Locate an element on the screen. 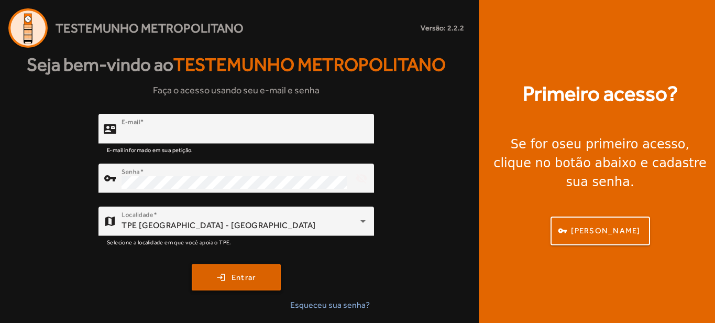 The width and height of the screenshot is (715, 323). mat-label: Senha is located at coordinates (130, 171).